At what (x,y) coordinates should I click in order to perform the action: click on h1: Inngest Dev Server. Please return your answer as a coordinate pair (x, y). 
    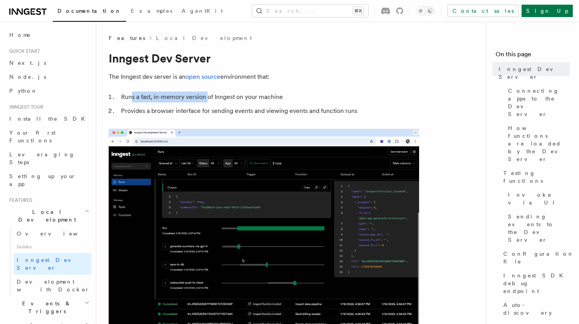
    Looking at the image, I should click on (264, 58).